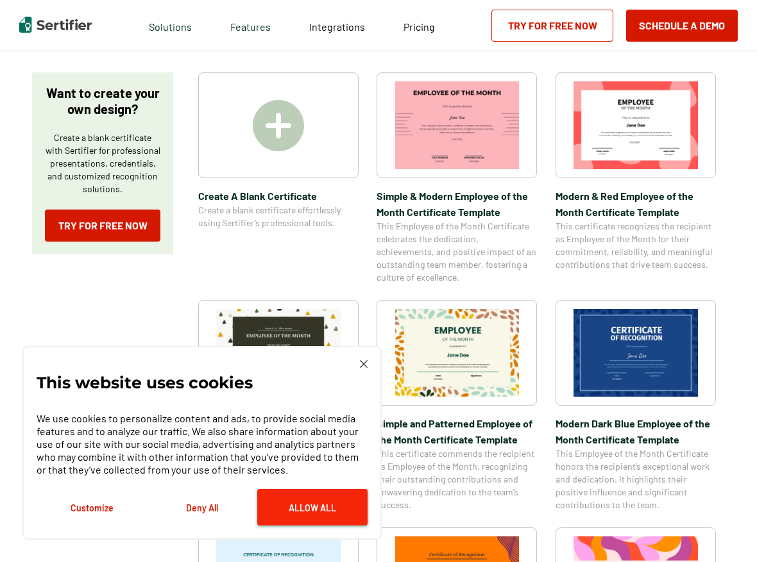 Image resolution: width=757 pixels, height=562 pixels. What do you see at coordinates (419, 26) in the screenshot?
I see `span: Pricing` at bounding box center [419, 26].